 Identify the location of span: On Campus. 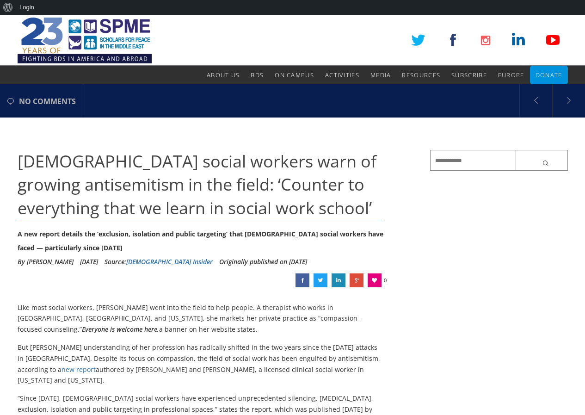
(294, 75).